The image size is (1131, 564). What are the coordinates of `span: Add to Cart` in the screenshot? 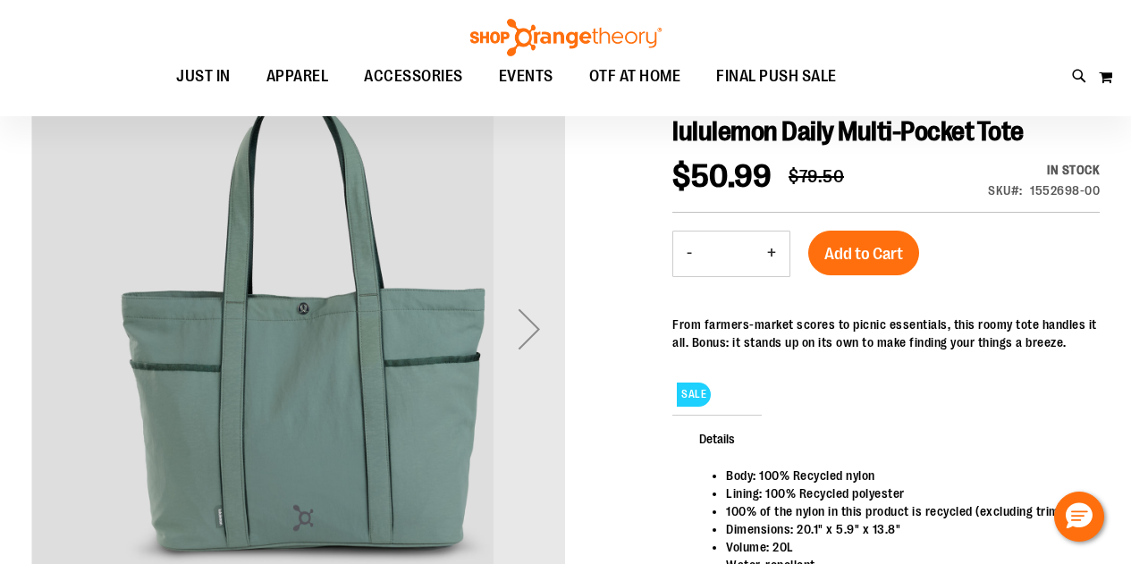 It's located at (864, 254).